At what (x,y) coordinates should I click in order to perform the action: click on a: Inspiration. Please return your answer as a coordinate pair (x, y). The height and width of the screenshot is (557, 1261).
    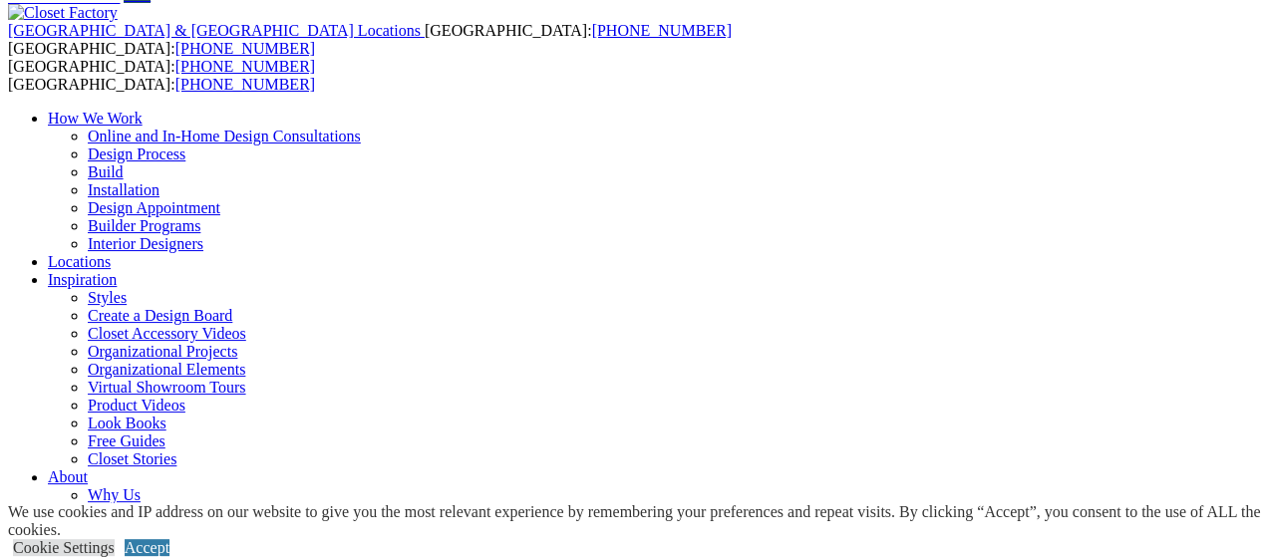
    Looking at the image, I should click on (82, 279).